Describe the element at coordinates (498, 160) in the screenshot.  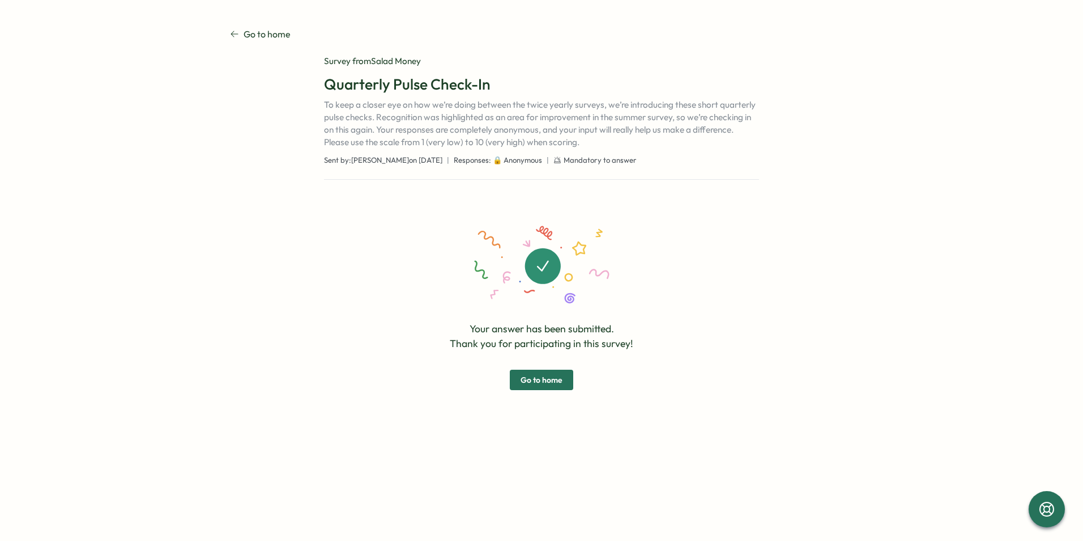
I see `span: Responses: 🔒 Anonymous` at that location.